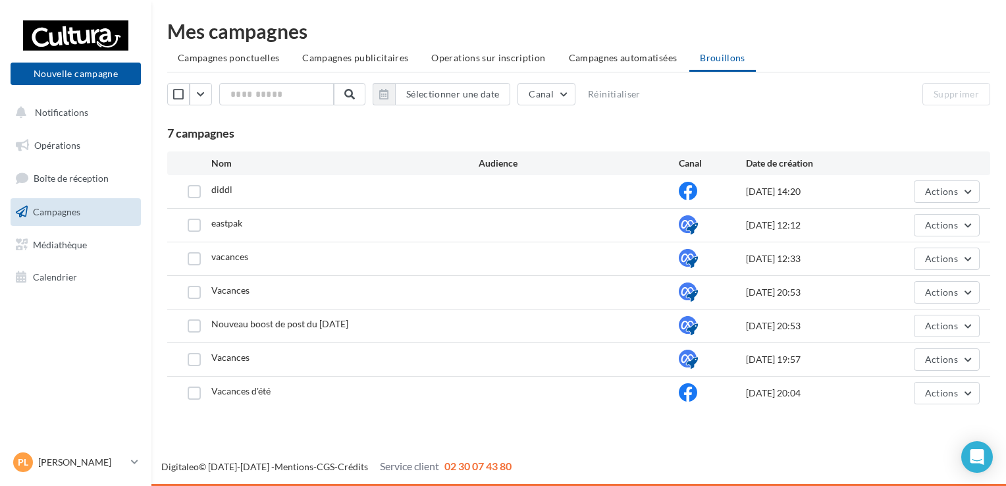 The height and width of the screenshot is (486, 1006). Describe the element at coordinates (614, 94) in the screenshot. I see `button: Réinitialiser` at that location.